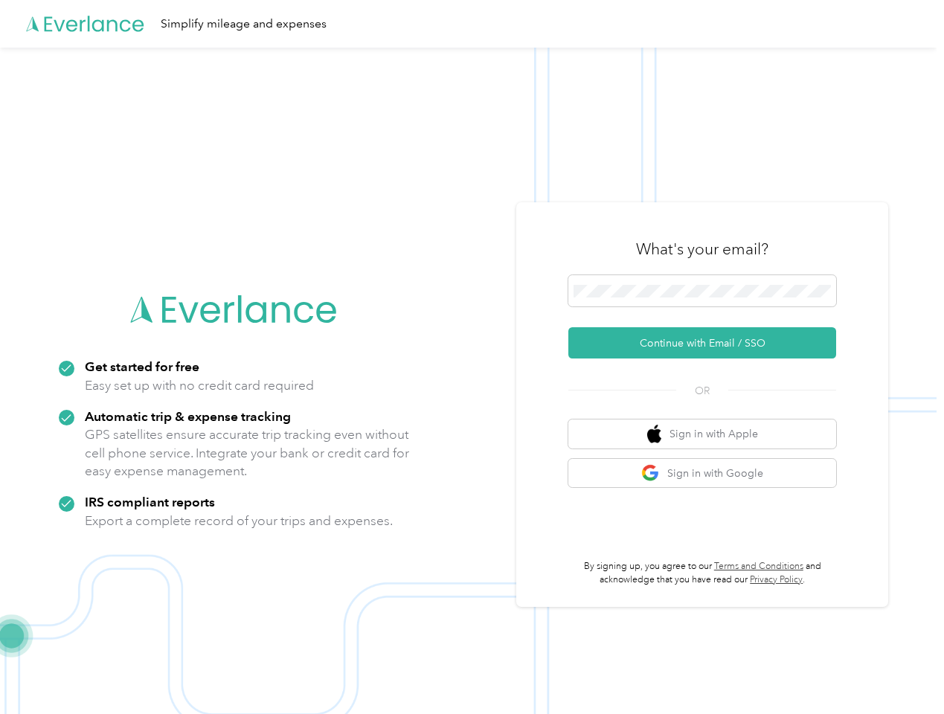 This screenshot has width=944, height=714. I want to click on img: google logo, so click(650, 473).